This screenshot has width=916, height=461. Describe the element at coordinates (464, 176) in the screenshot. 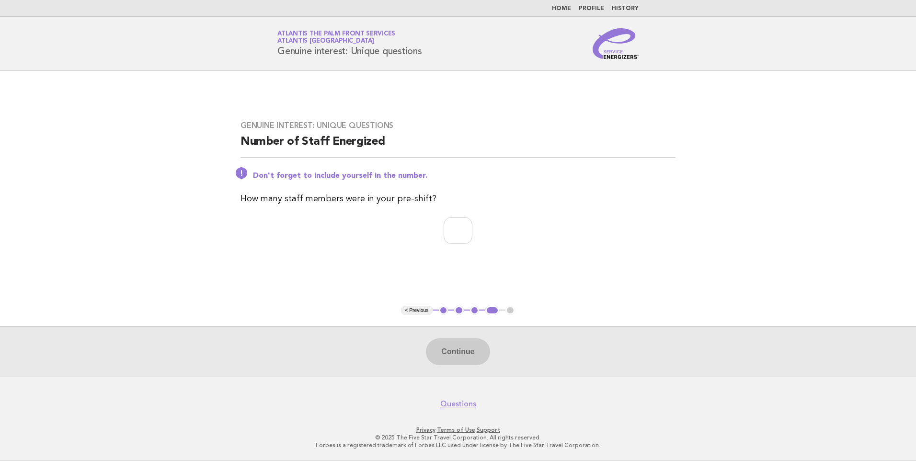

I see `p: Don't forget to include yourself in the number.` at that location.